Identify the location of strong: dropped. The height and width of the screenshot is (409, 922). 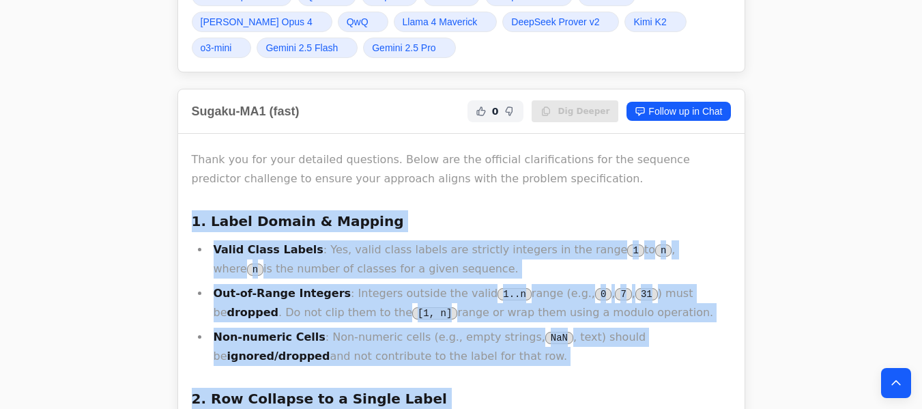
(253, 312).